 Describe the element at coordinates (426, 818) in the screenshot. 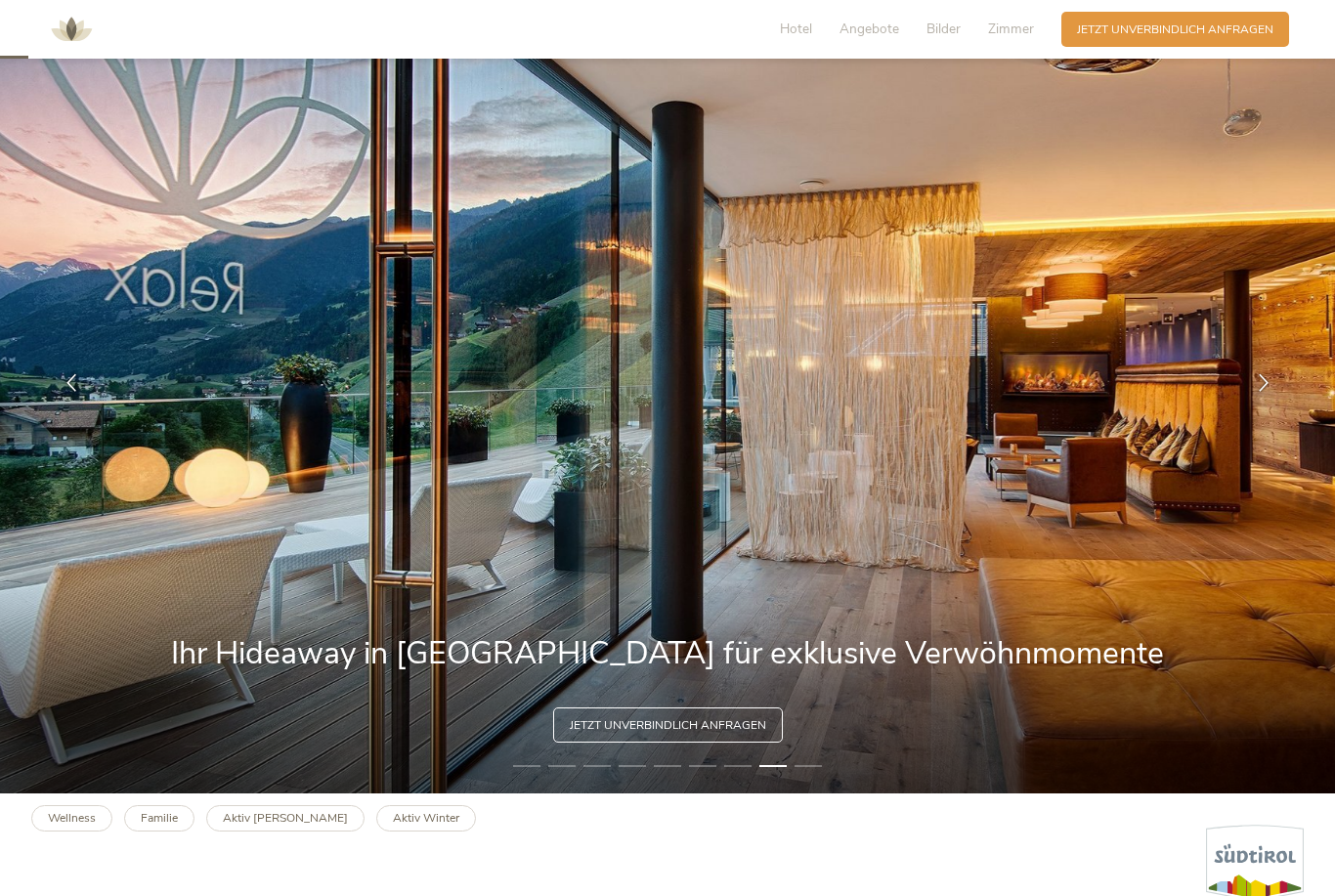

I see `a: Aktiv Winter` at that location.